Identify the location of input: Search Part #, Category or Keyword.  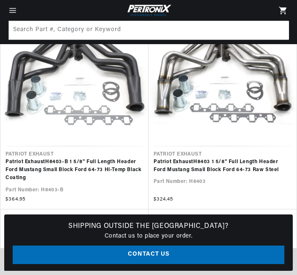
(149, 30).